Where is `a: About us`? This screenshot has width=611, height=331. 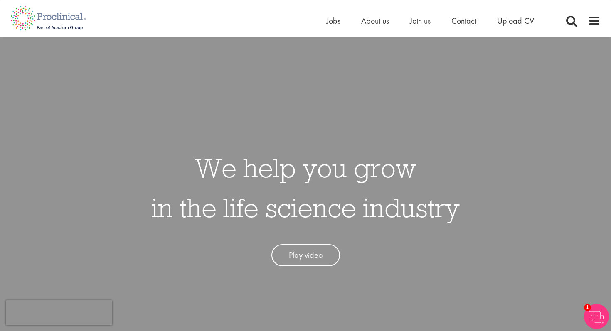 a: About us is located at coordinates (375, 21).